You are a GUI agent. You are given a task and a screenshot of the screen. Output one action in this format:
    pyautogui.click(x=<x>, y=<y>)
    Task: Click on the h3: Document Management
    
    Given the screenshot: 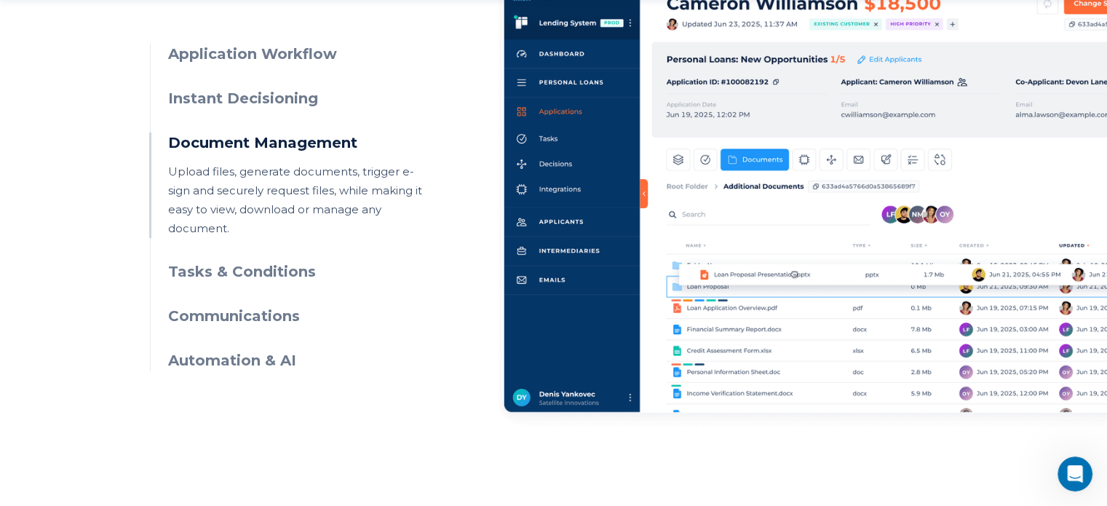 What is the action you would take?
    pyautogui.click(x=300, y=143)
    